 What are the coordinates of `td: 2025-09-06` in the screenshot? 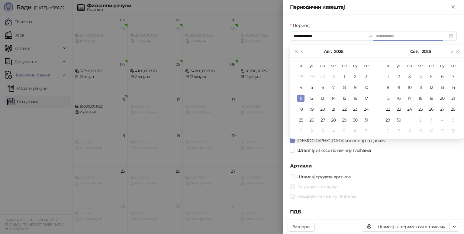 It's located at (355, 131).